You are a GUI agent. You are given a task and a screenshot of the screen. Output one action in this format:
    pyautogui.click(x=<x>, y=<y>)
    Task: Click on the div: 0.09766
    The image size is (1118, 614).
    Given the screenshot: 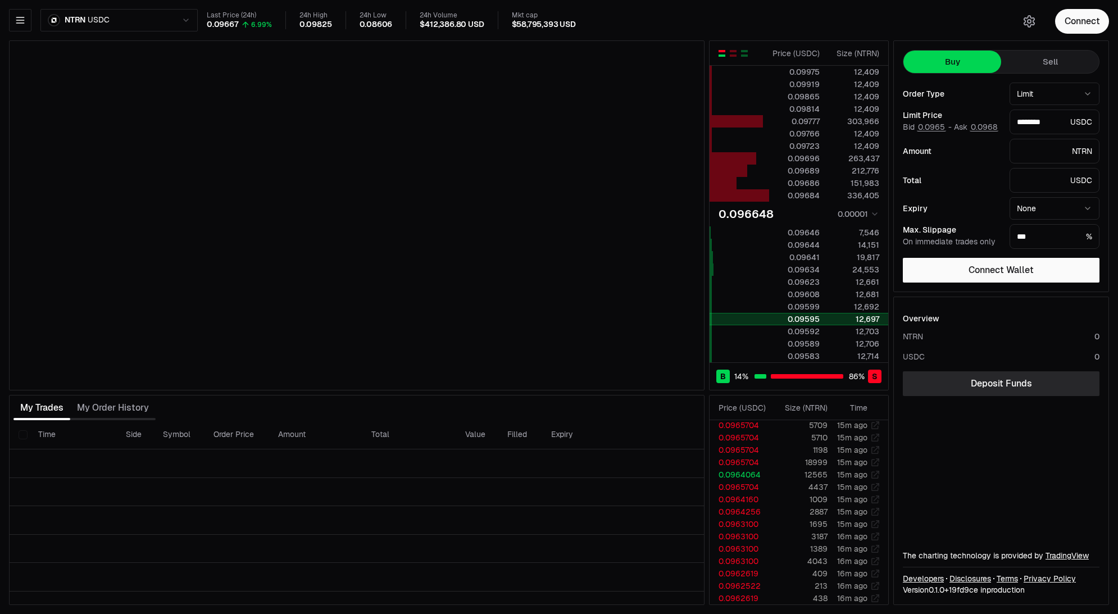 What is the action you would take?
    pyautogui.click(x=795, y=134)
    